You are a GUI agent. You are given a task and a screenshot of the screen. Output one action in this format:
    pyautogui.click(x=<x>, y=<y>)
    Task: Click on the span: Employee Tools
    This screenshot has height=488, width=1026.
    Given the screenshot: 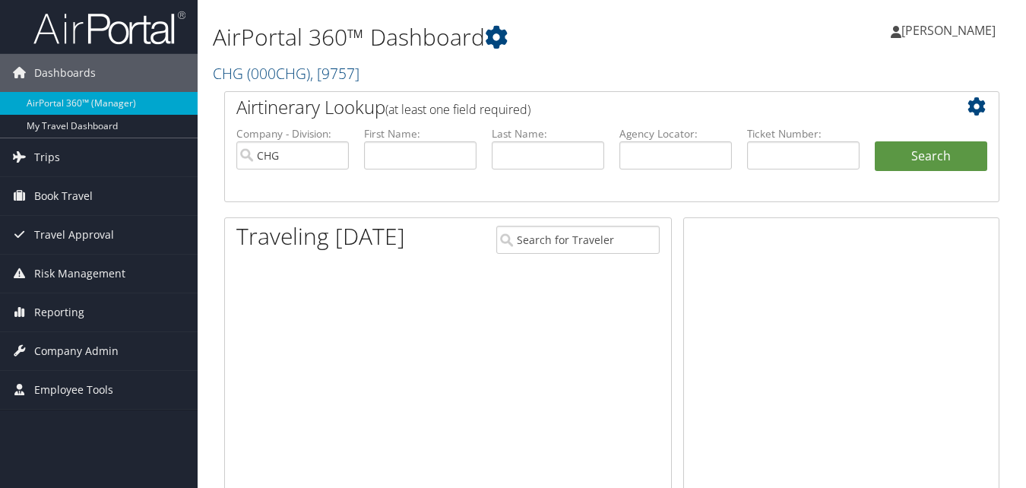 What is the action you would take?
    pyautogui.click(x=74, y=390)
    